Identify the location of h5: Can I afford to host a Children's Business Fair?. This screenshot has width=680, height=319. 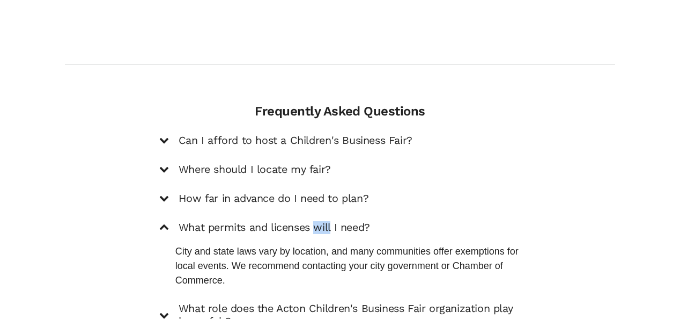
(295, 140).